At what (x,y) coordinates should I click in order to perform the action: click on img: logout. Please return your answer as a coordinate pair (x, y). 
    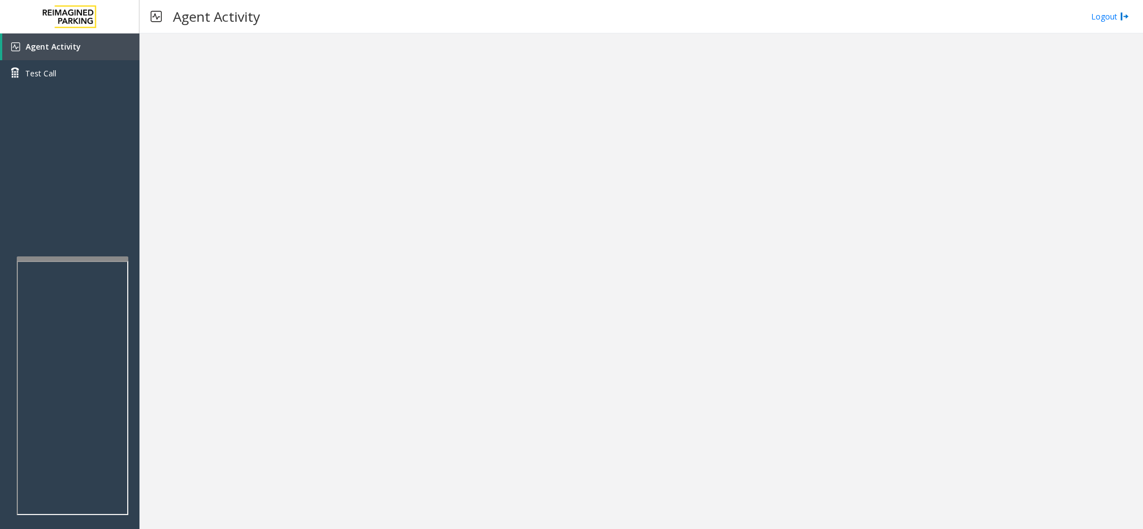
    Looking at the image, I should click on (1125, 16).